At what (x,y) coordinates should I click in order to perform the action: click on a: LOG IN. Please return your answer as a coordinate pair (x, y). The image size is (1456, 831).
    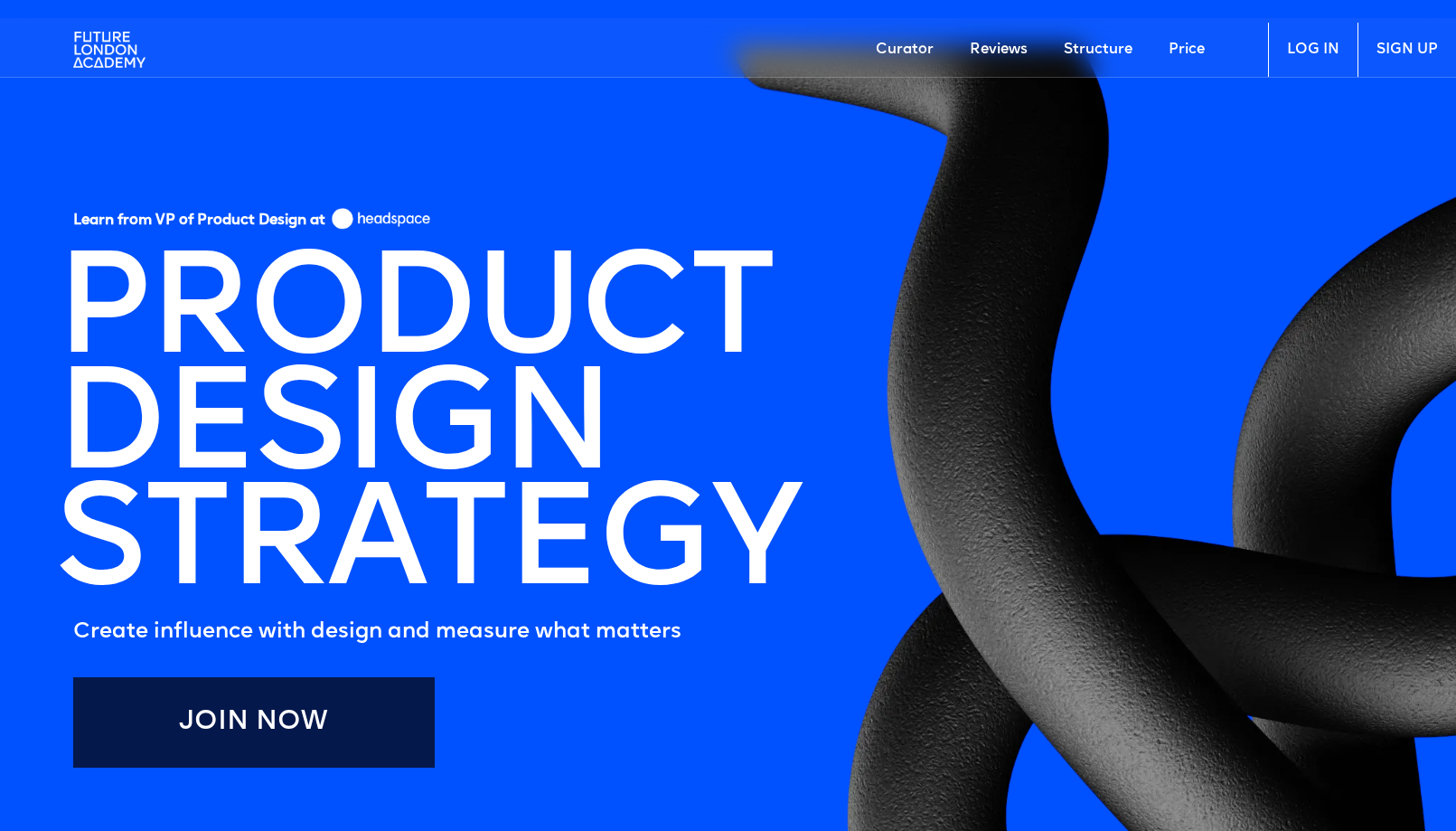
    Looking at the image, I should click on (1313, 50).